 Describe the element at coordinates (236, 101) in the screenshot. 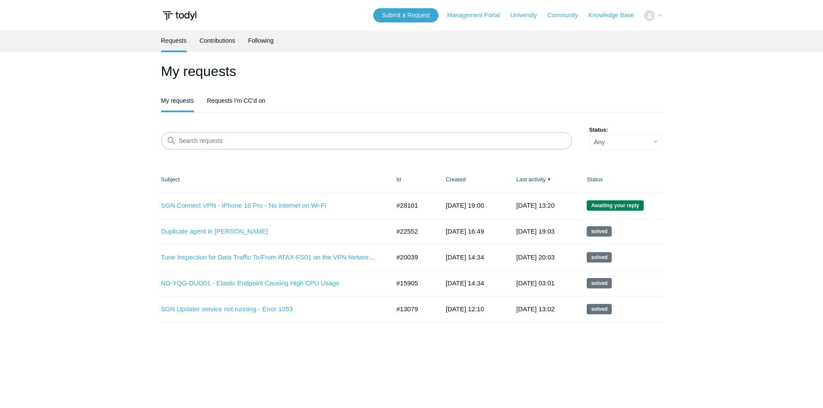

I see `a: Requests I'm CC'd on` at that location.